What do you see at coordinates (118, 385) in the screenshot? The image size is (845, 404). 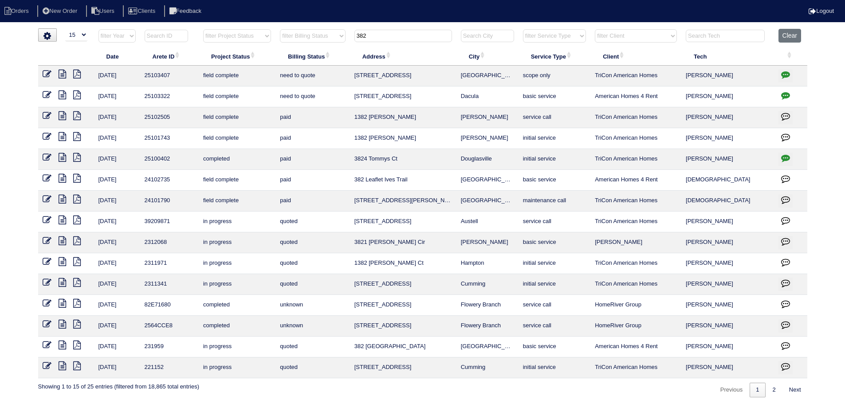 I see `div: Showing 1 to 15 of 25 entries (filtered from 18,865 total entries)` at bounding box center [118, 385].